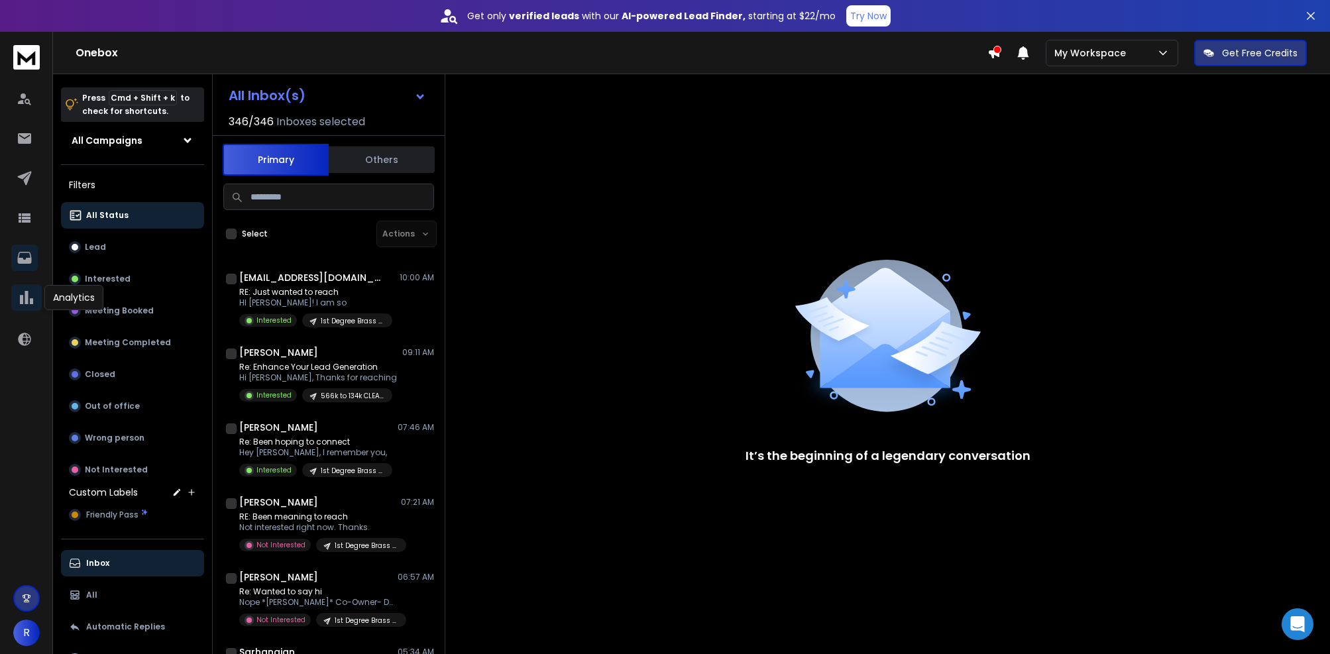 This screenshot has width=1330, height=654. What do you see at coordinates (417, 278) in the screenshot?
I see `p: 10:00 AM` at bounding box center [417, 278].